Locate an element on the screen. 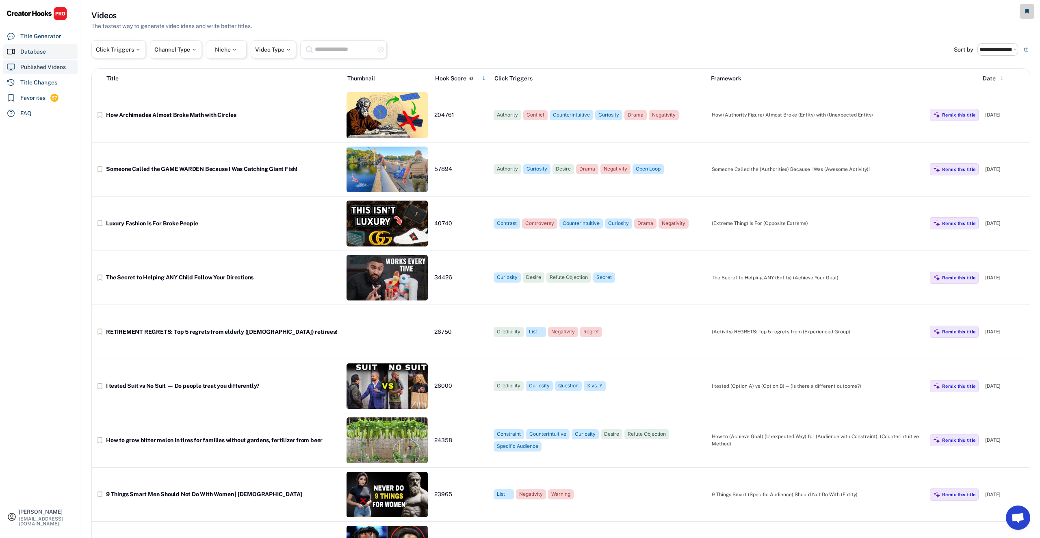 The height and width of the screenshot is (538, 1040). div: Video Type is located at coordinates (273, 50).